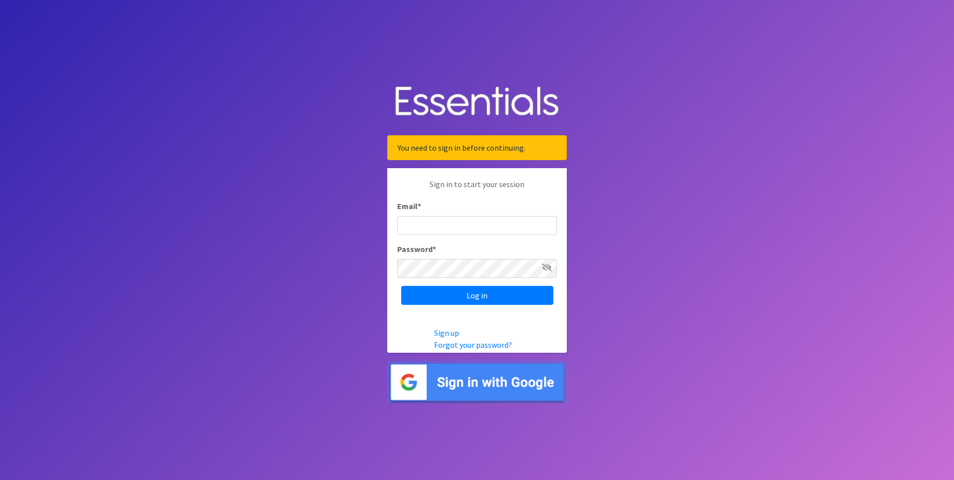 This screenshot has width=954, height=480. Describe the element at coordinates (477, 148) in the screenshot. I see `div: You need to sign in before continuing.` at that location.